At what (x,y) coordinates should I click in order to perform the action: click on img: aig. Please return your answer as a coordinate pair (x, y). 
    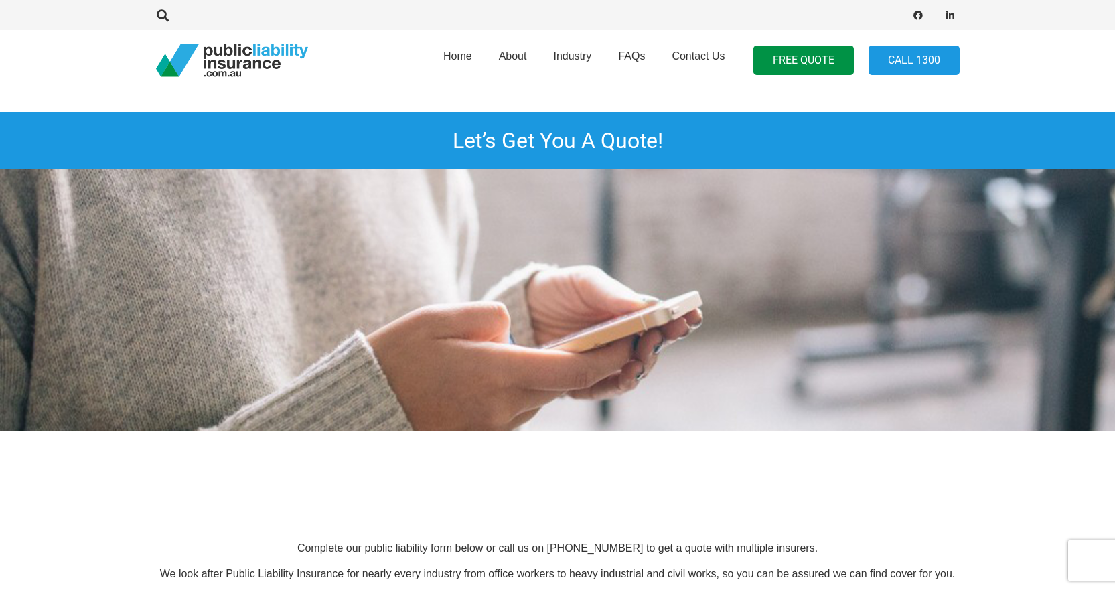
    Looking at the image, I should click on (612, 465).